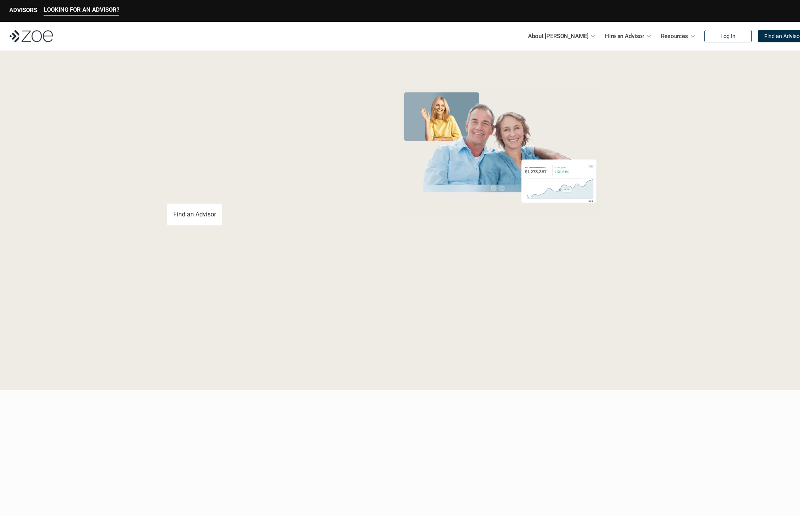 The height and width of the screenshot is (516, 800). What do you see at coordinates (195, 215) in the screenshot?
I see `a: Find an Advisor` at bounding box center [195, 215].